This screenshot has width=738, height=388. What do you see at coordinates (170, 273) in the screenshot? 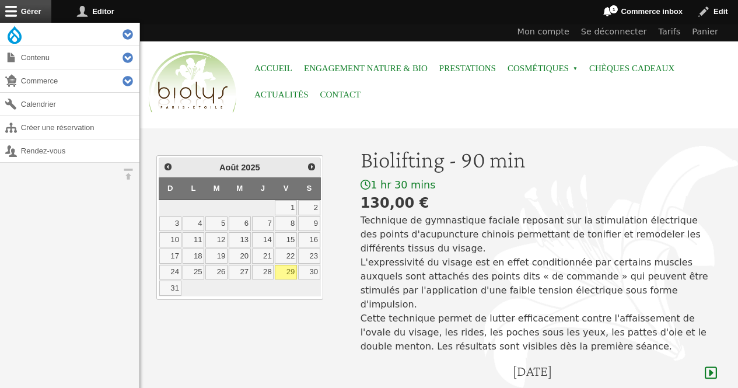
I see `a: 24` at bounding box center [170, 273].